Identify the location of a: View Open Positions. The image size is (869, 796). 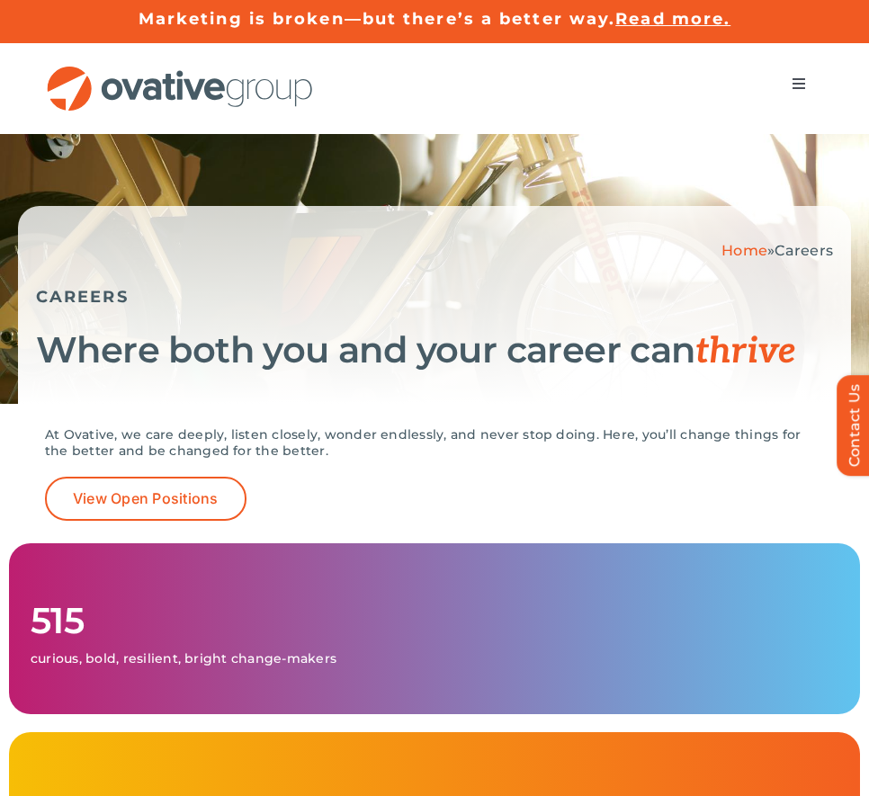
(146, 498).